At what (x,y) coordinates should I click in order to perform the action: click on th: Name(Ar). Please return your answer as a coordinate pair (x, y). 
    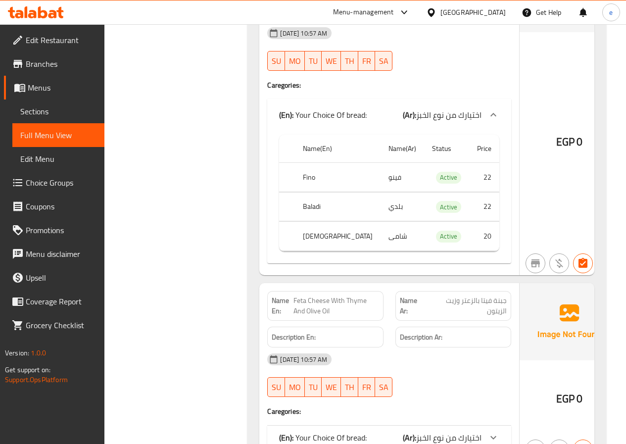
    Looking at the image, I should click on (402, 148).